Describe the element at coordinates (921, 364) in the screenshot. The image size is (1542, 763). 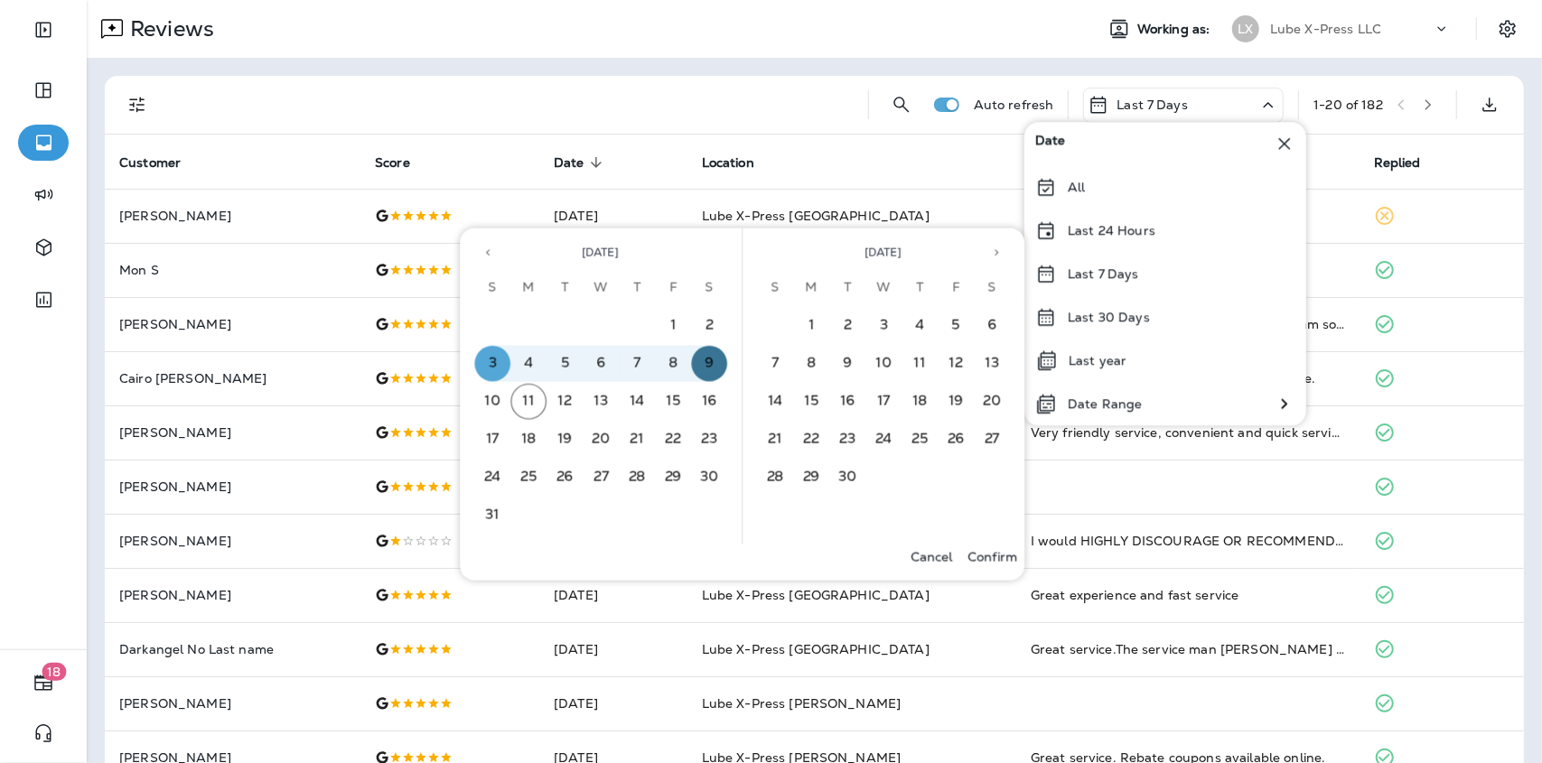
I see `button: 11` at that location.